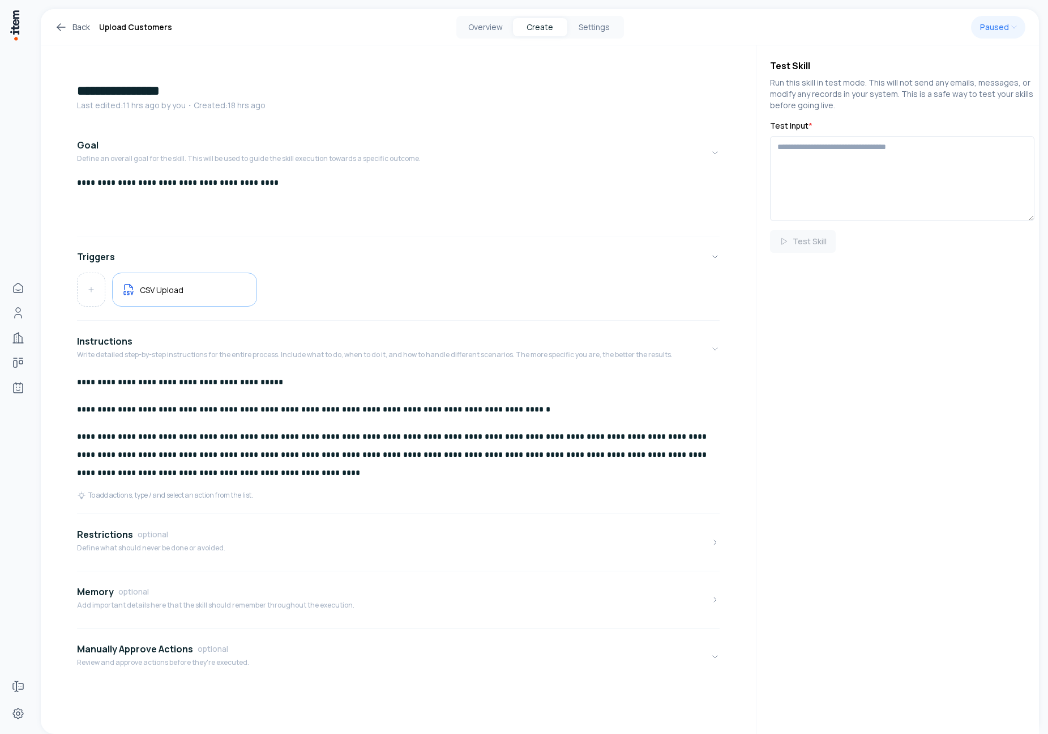 The height and width of the screenshot is (734, 1048). I want to click on h4: Manually Approve Actions, so click(135, 649).